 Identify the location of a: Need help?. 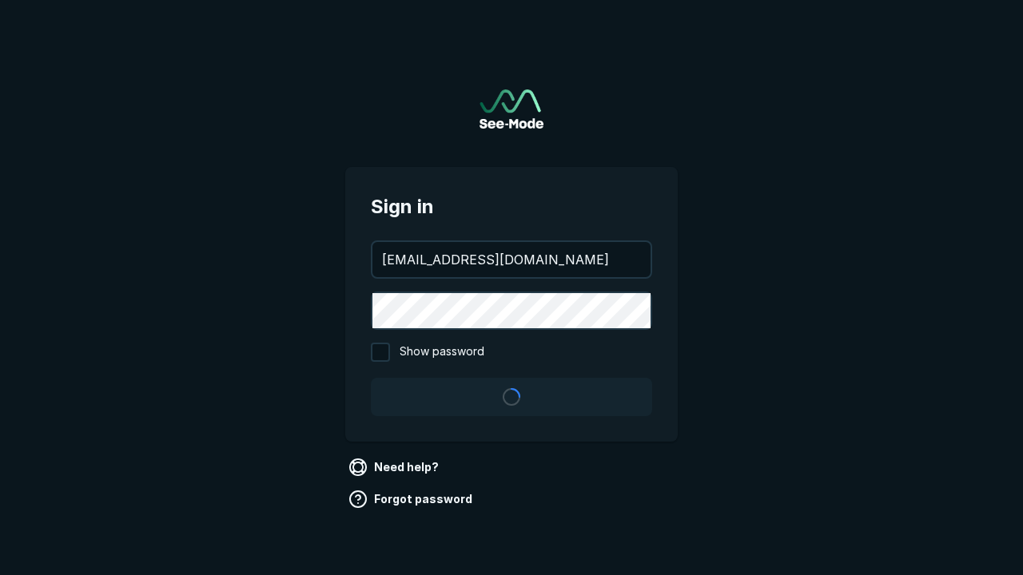
(395, 467).